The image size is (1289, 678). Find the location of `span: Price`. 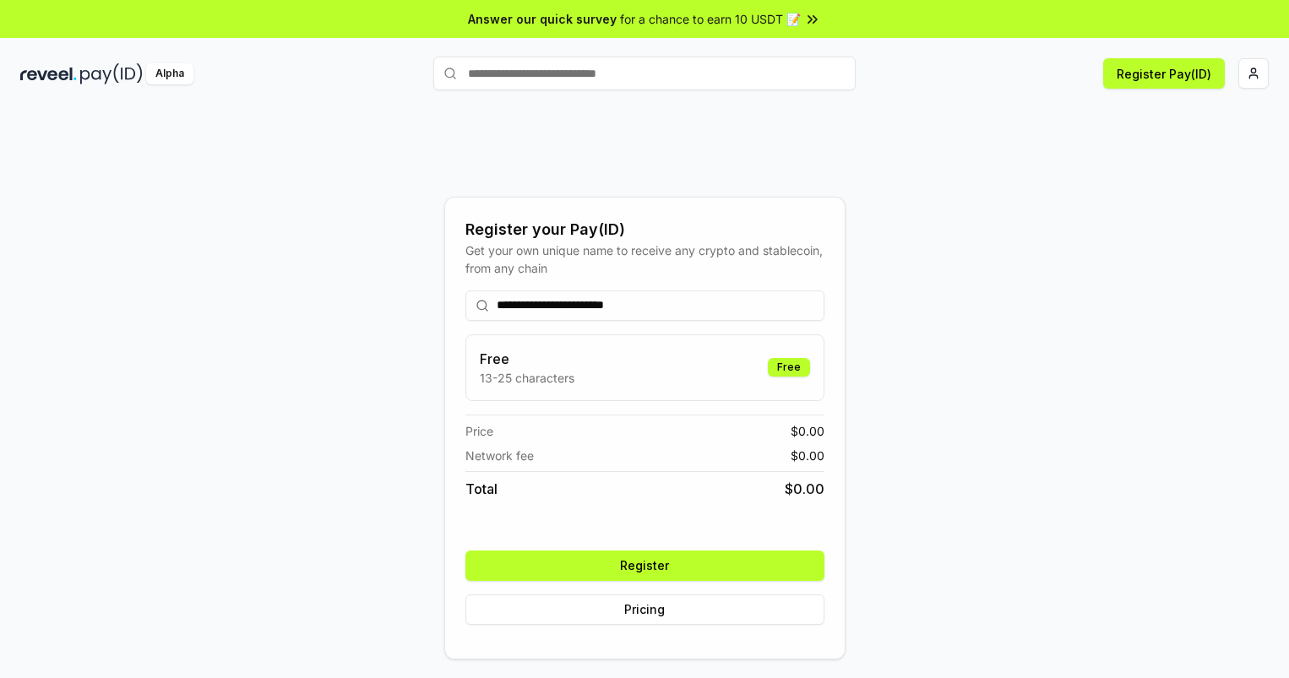

span: Price is located at coordinates (479, 431).